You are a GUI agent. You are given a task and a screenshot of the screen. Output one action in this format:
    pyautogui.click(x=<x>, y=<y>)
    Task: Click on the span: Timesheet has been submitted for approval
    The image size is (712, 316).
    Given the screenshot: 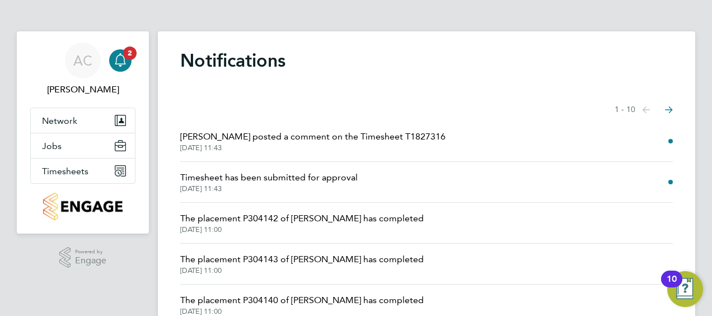 What is the action you would take?
    pyautogui.click(x=269, y=178)
    